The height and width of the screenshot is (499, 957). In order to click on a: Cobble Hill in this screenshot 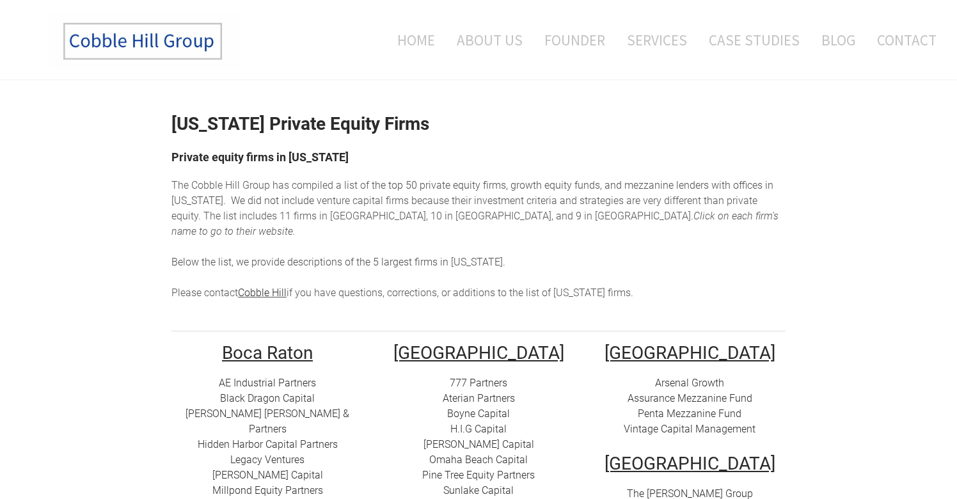, I will do `click(262, 292)`.